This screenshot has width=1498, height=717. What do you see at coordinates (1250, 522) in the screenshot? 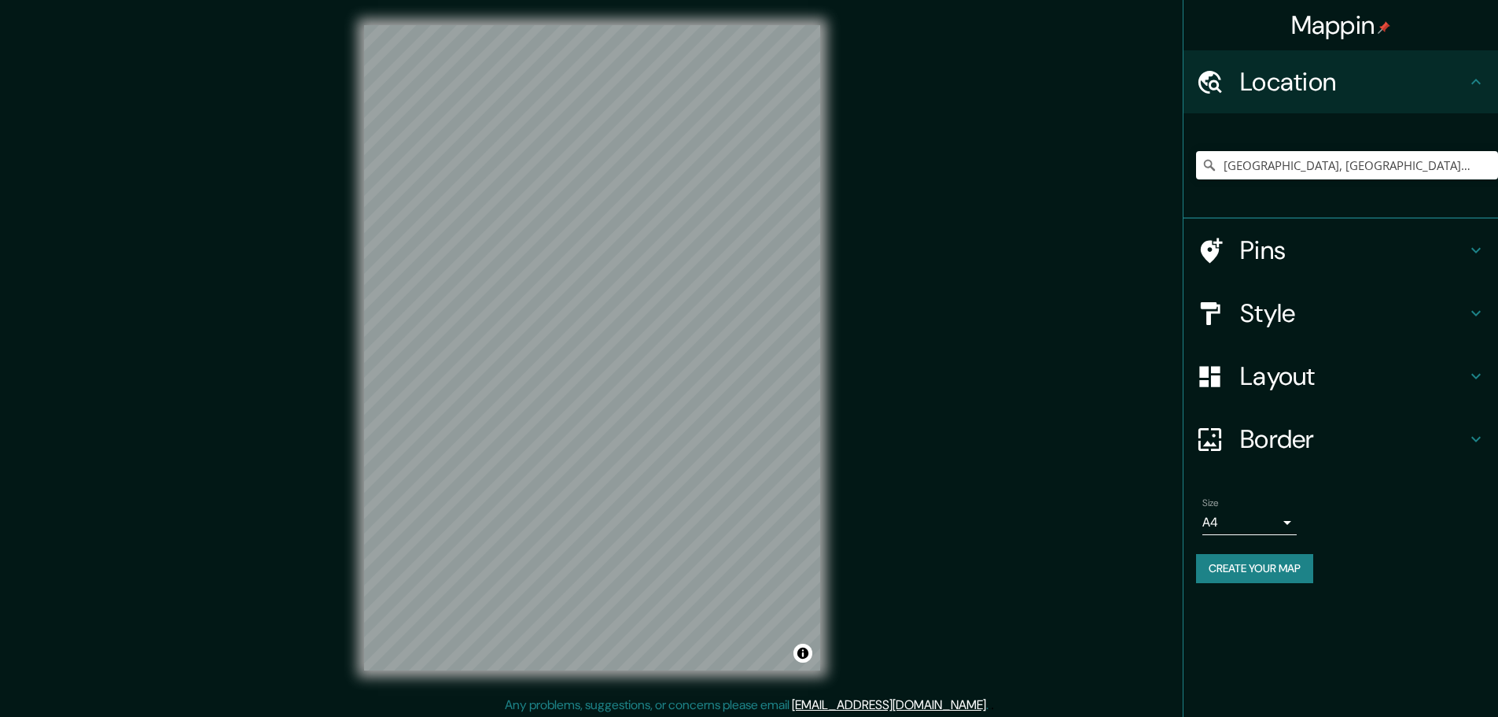
I see `div: A4` at bounding box center [1250, 522].